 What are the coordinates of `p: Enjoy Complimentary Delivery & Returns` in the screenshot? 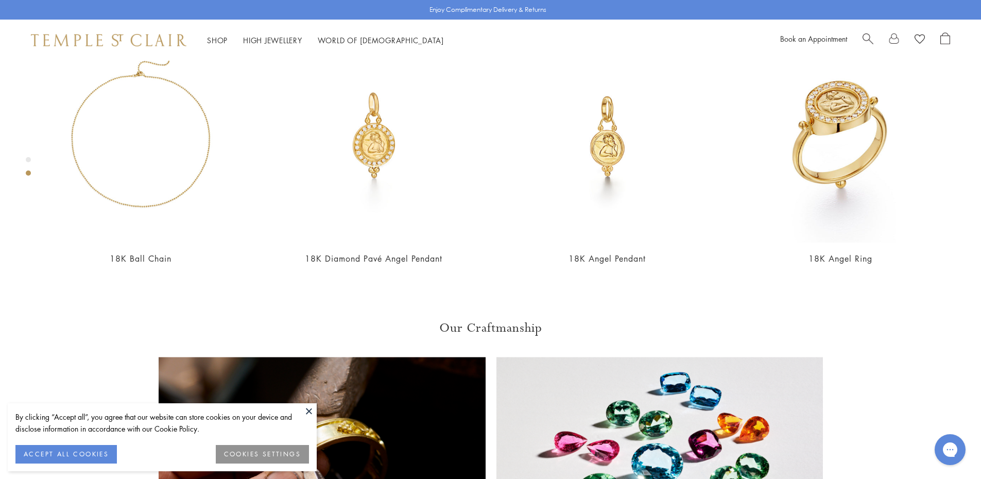 It's located at (488, 10).